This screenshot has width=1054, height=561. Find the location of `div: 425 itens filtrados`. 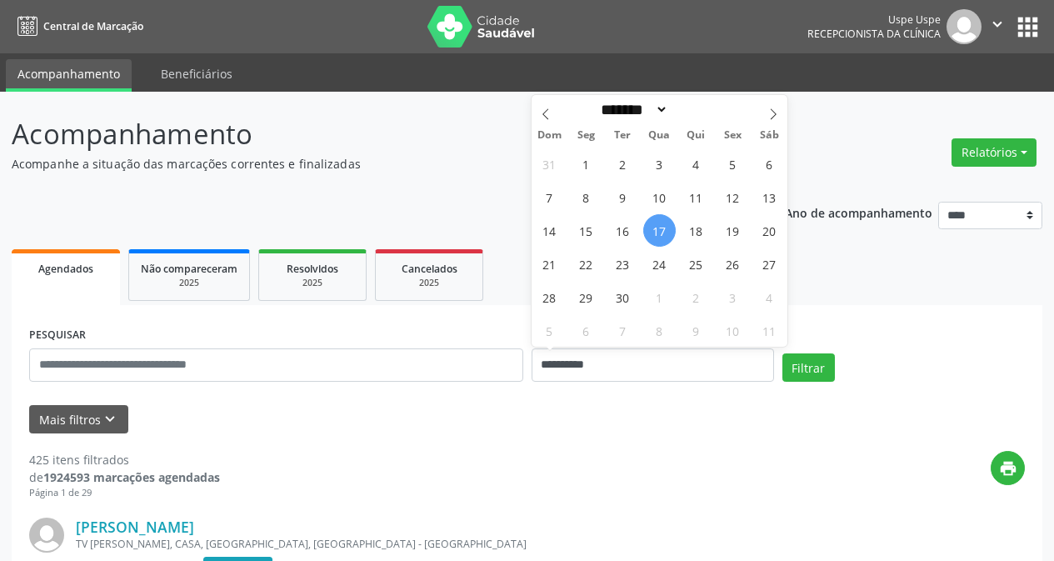

div: 425 itens filtrados is located at coordinates (124, 459).